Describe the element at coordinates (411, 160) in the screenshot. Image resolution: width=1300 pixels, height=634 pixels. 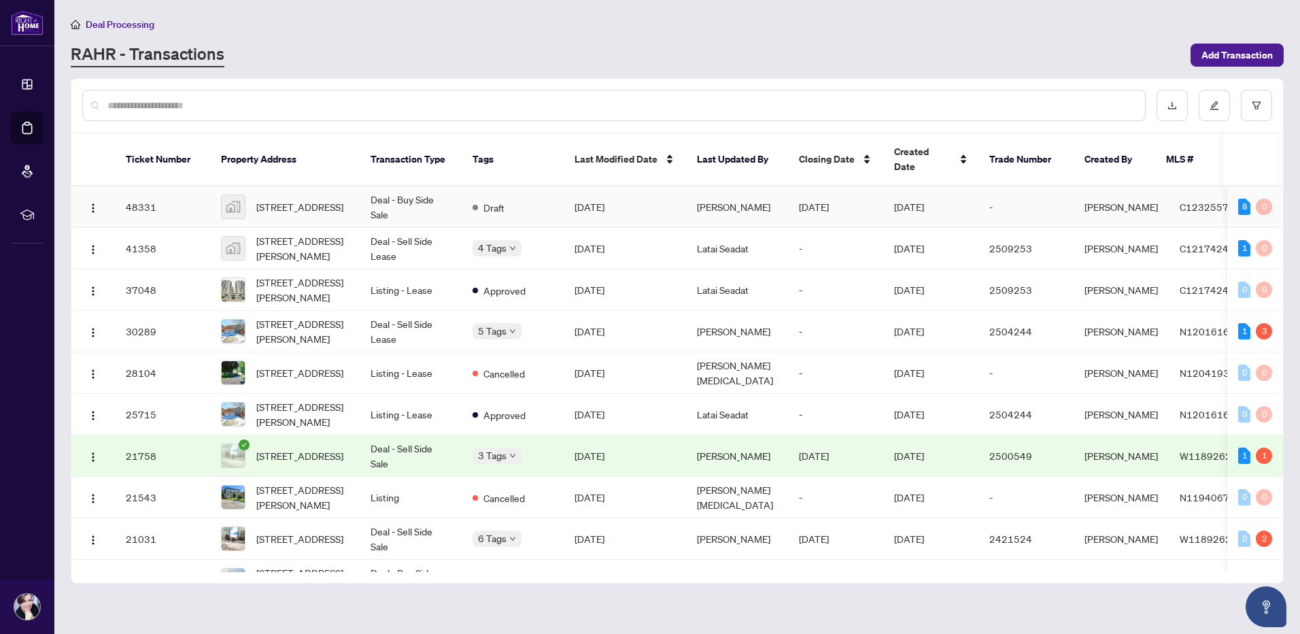
I see `th: Transaction Type` at that location.